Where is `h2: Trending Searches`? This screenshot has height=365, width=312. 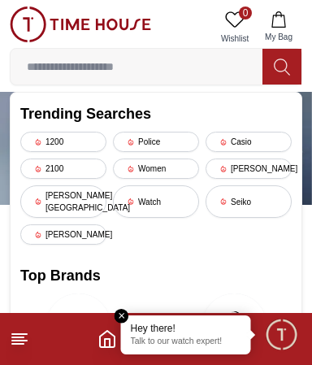 h2: Trending Searches is located at coordinates (156, 114).